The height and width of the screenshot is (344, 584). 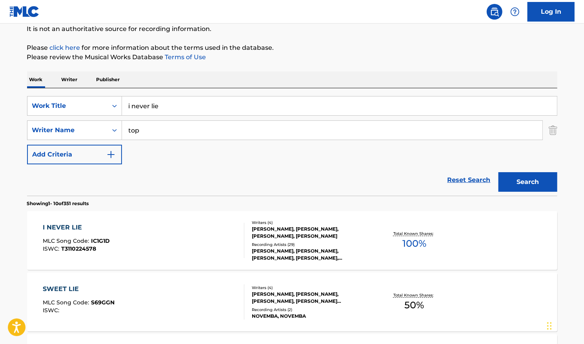 What do you see at coordinates (67, 130) in the screenshot?
I see `div: Writer Name` at bounding box center [67, 130].